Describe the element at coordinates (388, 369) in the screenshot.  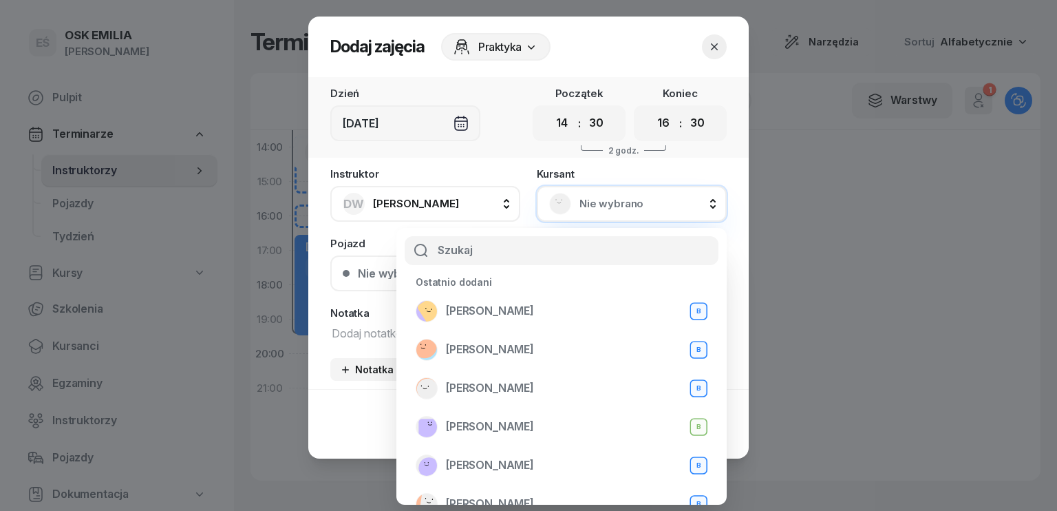
I see `div: Notatka biurowa` at that location.